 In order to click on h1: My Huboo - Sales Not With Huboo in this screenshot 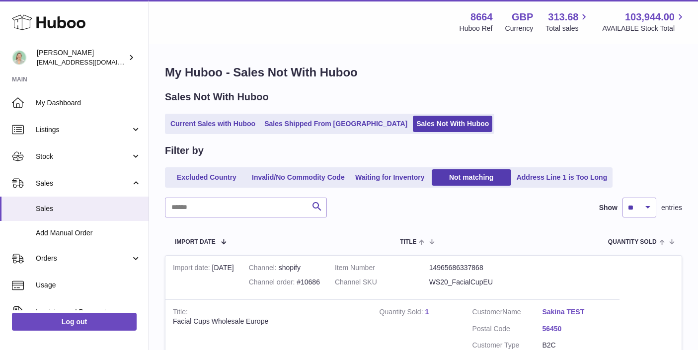, I will do `click(423, 73)`.